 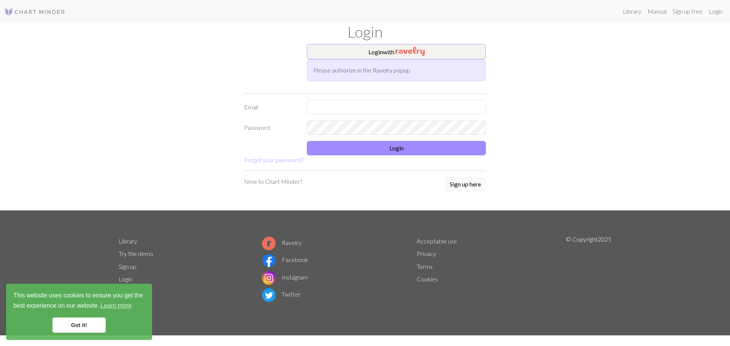 What do you see at coordinates (285, 277) in the screenshot?
I see `a: Instagram` at bounding box center [285, 277].